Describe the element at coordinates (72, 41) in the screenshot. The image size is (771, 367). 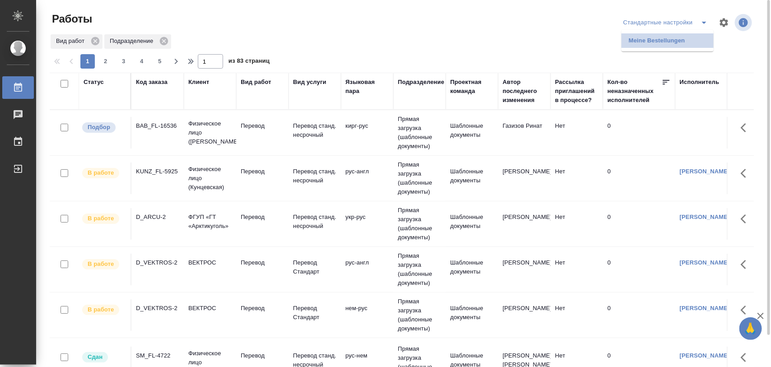
I see `p: Вид работ` at that location.